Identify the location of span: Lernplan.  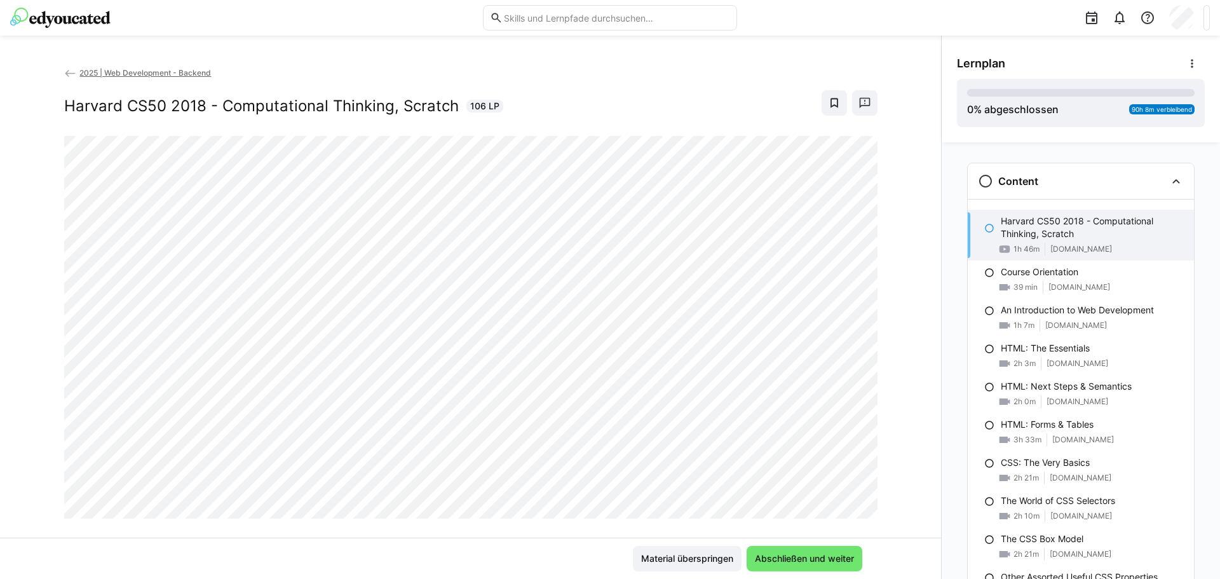
(981, 64).